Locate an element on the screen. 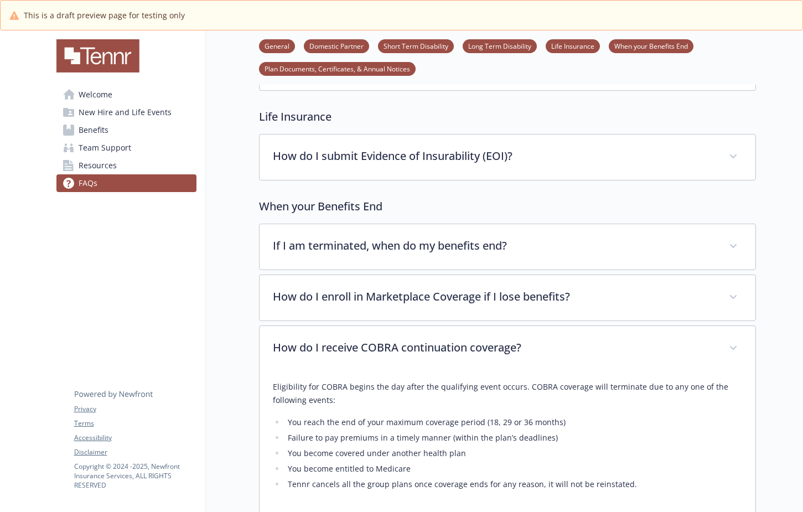 This screenshot has height=512, width=803. p: How do I enroll in Marketplace Coverage if I lose benefits? is located at coordinates (494, 297).